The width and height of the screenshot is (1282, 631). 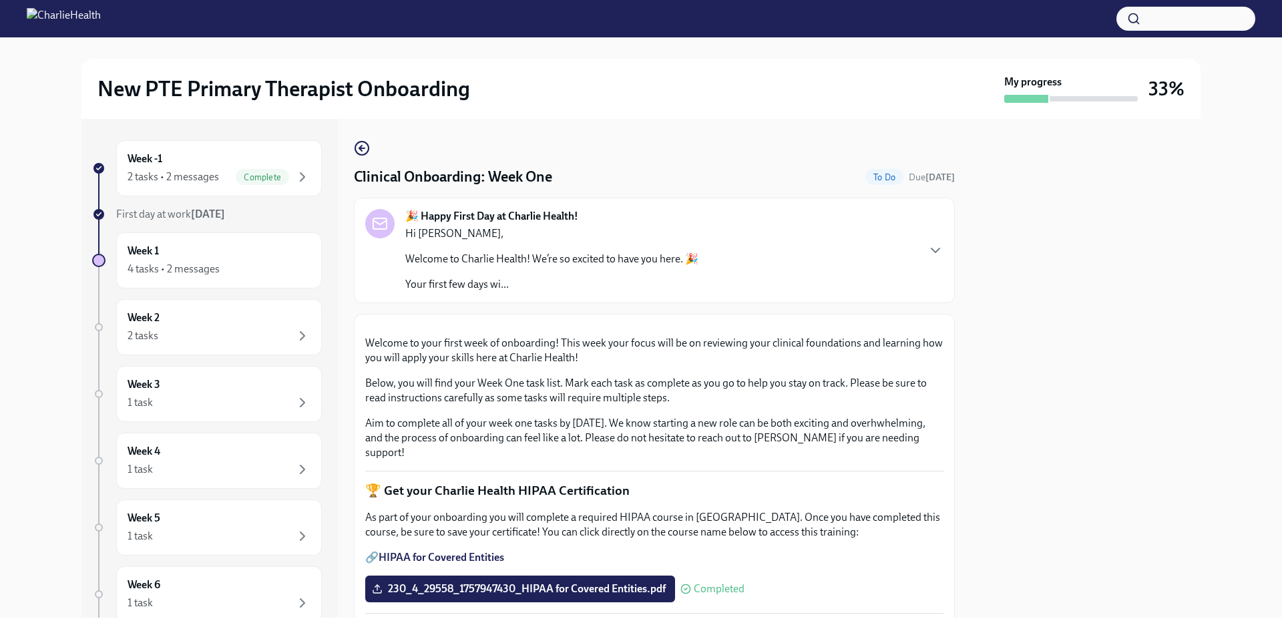 What do you see at coordinates (655, 351) in the screenshot?
I see `p: Welcome to your first week of onboarding! This week your focus will be on reviewing your clinical...` at bounding box center [655, 351].